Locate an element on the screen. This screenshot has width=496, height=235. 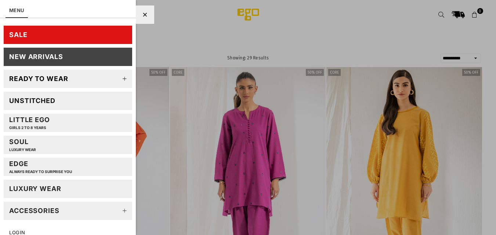
div: Soul is located at coordinates (22, 145).